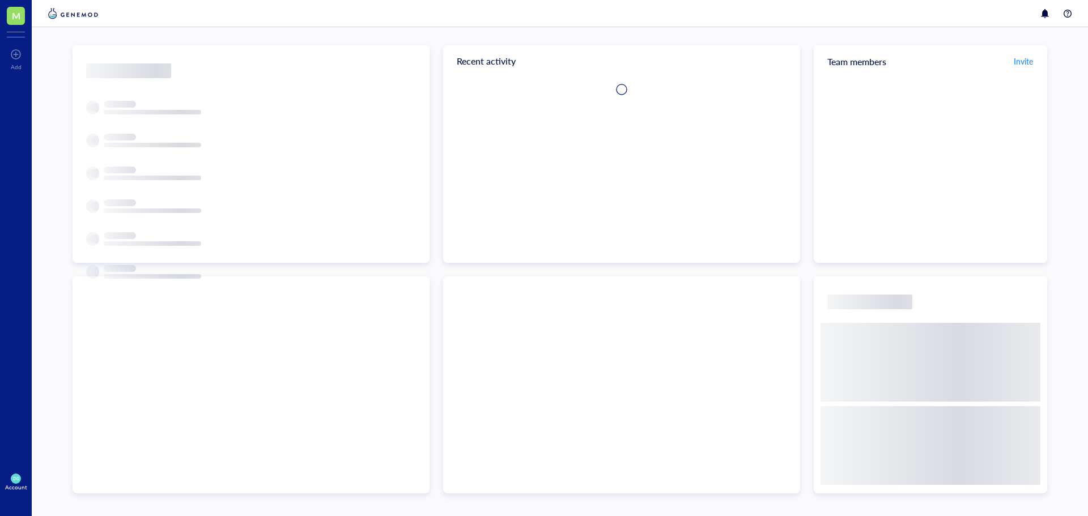 This screenshot has height=516, width=1088. Describe the element at coordinates (930, 61) in the screenshot. I see `div: Team members` at that location.